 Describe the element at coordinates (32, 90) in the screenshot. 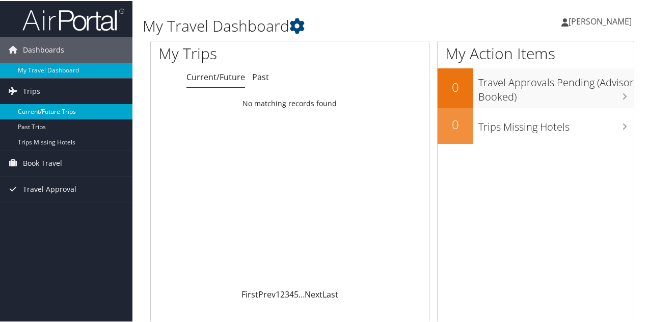

I see `span: Trips` at that location.